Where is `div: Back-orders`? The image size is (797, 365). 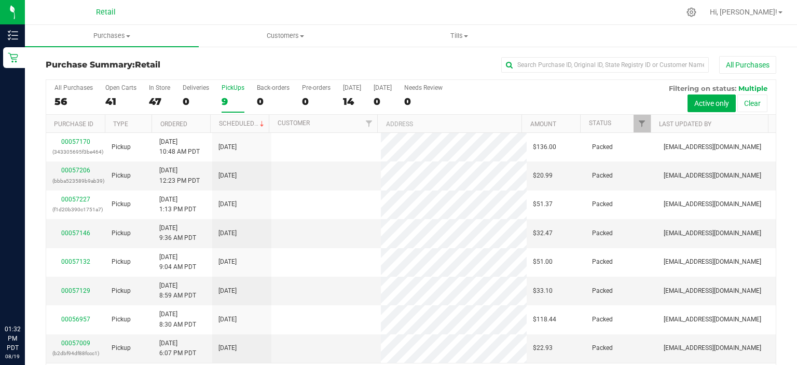
div: Back-orders is located at coordinates (273, 88).